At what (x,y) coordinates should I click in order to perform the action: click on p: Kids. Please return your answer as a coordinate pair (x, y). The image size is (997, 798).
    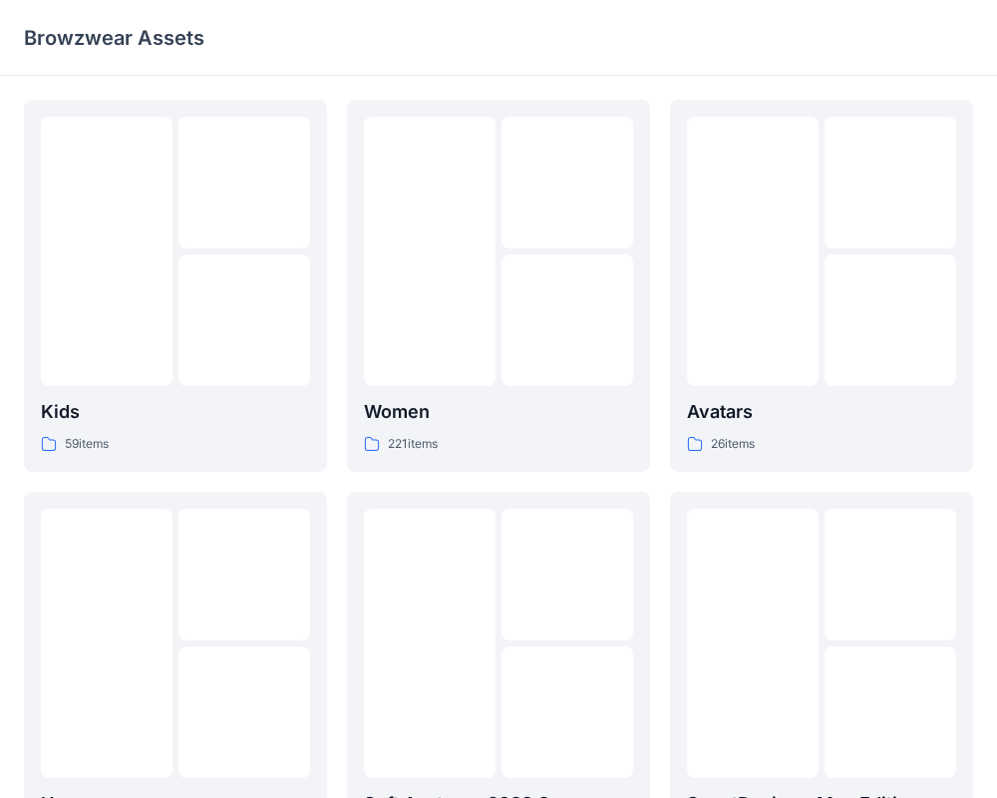
    Looking at the image, I should click on (175, 412).